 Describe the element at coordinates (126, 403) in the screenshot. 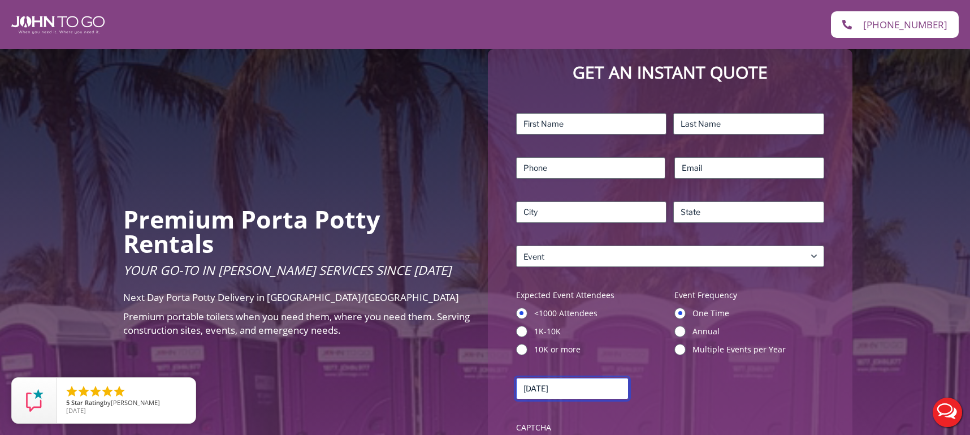

I see `span: by` at that location.